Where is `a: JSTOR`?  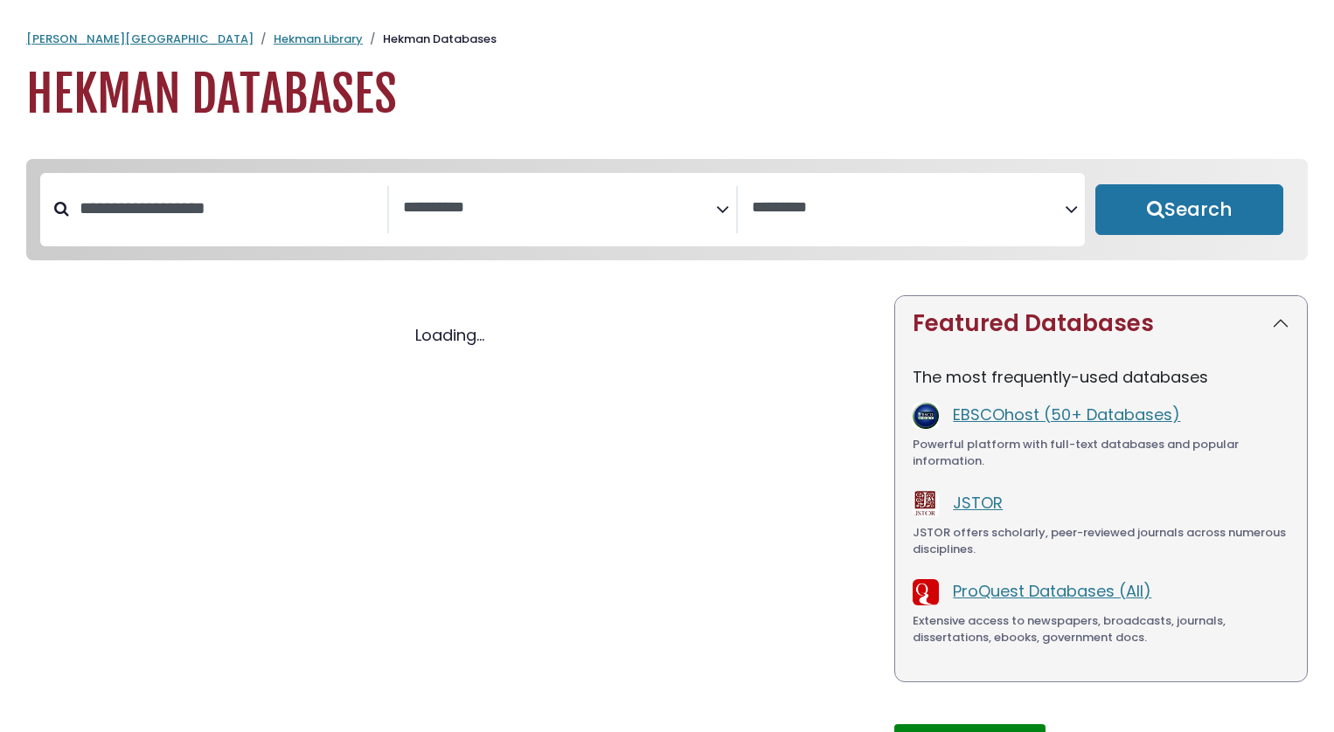 a: JSTOR is located at coordinates (977, 503).